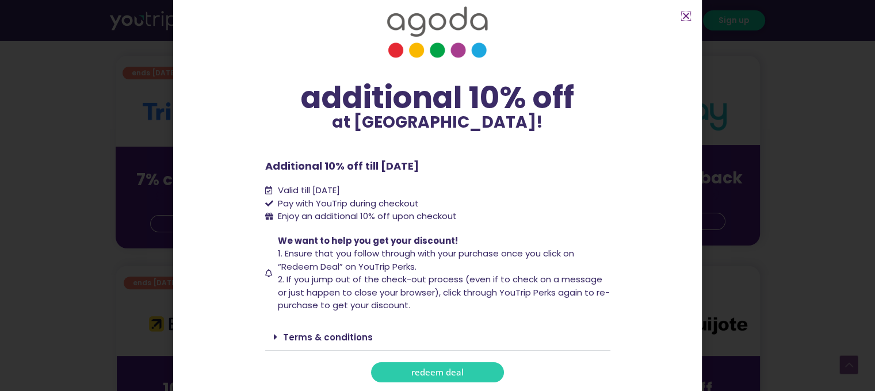  What do you see at coordinates (437, 372) in the screenshot?
I see `a: redeem deal` at bounding box center [437, 372].